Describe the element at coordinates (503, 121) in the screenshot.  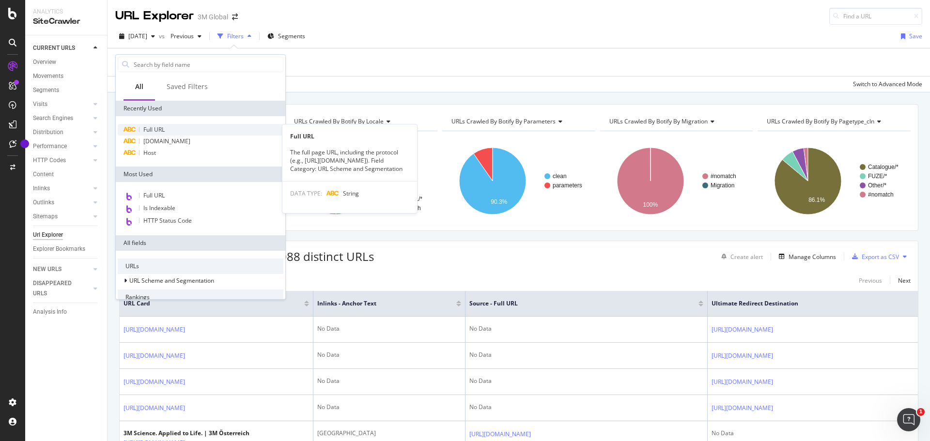
I see `span: URLs Crawled By Botify By parameters` at that location.